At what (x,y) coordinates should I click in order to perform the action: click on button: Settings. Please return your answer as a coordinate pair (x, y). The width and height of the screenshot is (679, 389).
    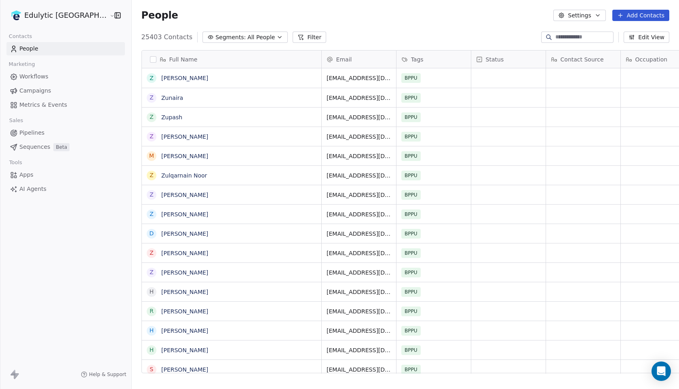
    Looking at the image, I should click on (579, 15).